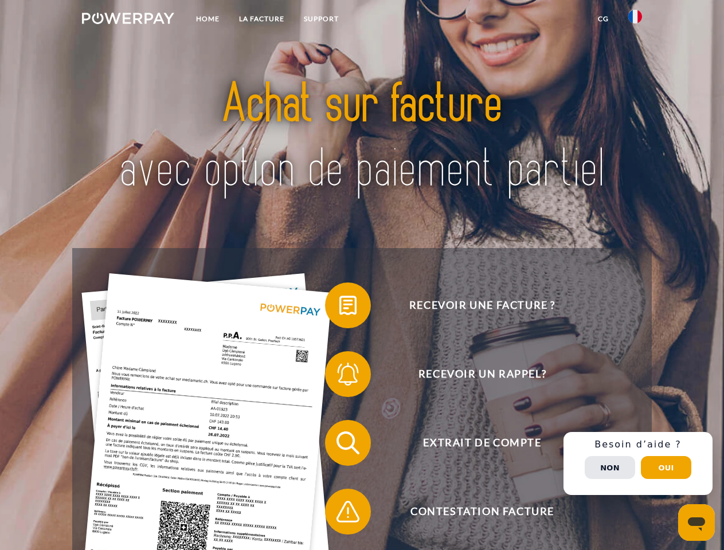 This screenshot has width=724, height=550. Describe the element at coordinates (666, 468) in the screenshot. I see `button: Oui` at that location.